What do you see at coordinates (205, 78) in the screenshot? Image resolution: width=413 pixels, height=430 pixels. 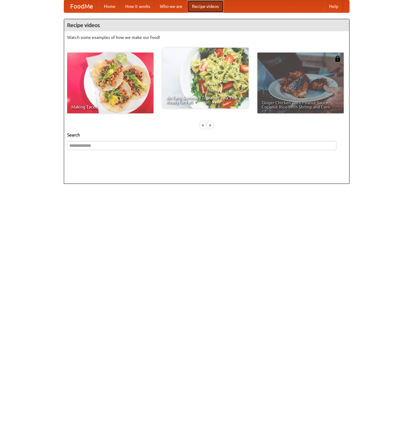 I see `a: An Easy, Summery Tomato Pasta That's Ready for Fall` at bounding box center [205, 78].